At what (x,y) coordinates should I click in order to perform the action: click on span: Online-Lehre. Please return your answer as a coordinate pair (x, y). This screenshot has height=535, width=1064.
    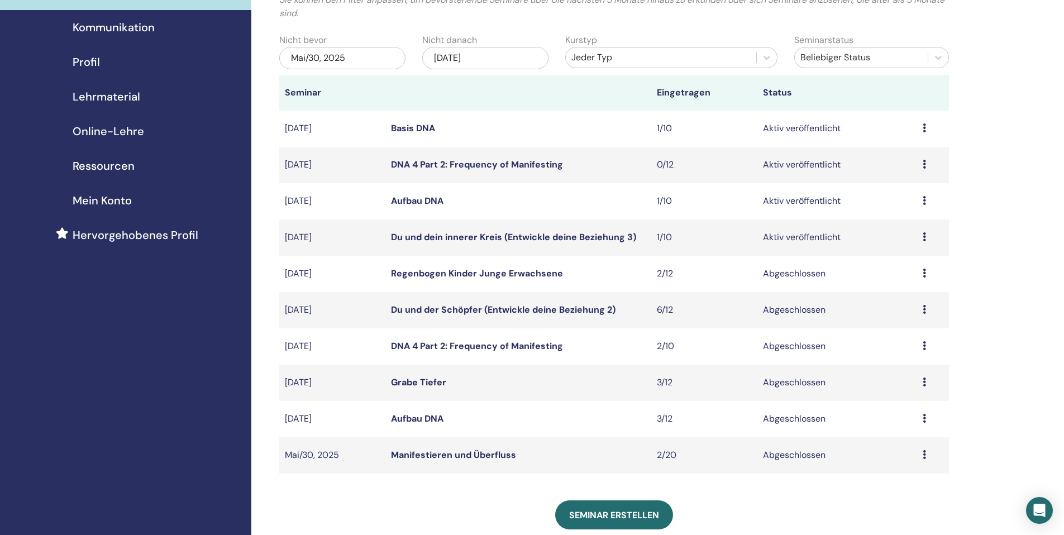
    Looking at the image, I should click on (108, 131).